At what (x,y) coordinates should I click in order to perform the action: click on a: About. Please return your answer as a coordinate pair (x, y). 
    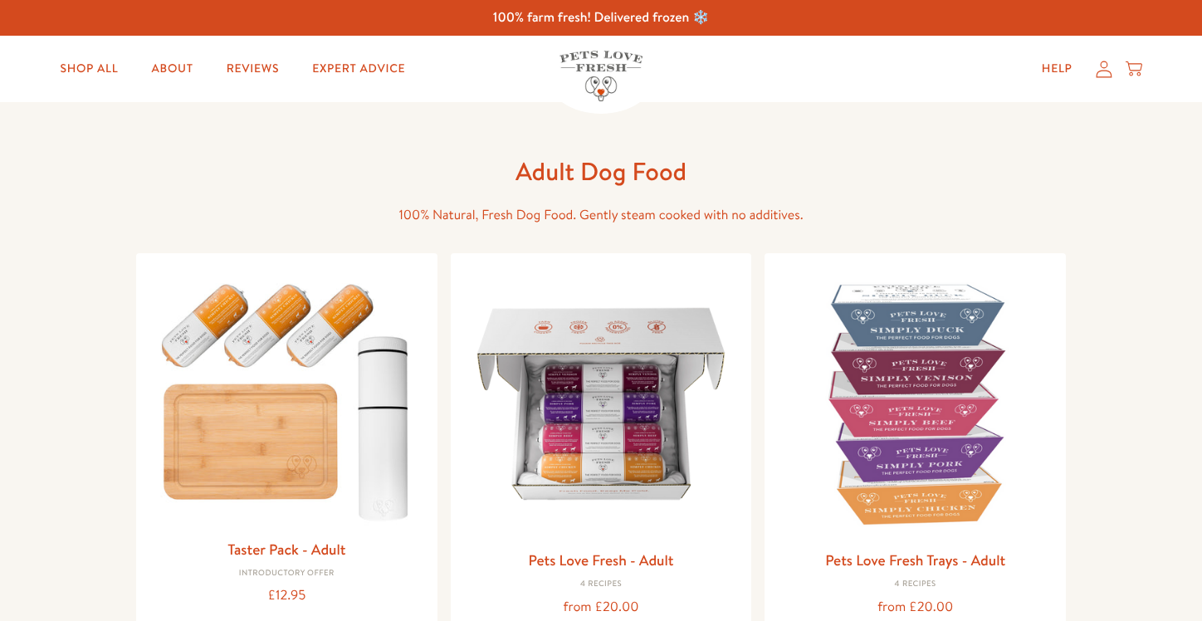
    Looking at the image, I should click on (173, 69).